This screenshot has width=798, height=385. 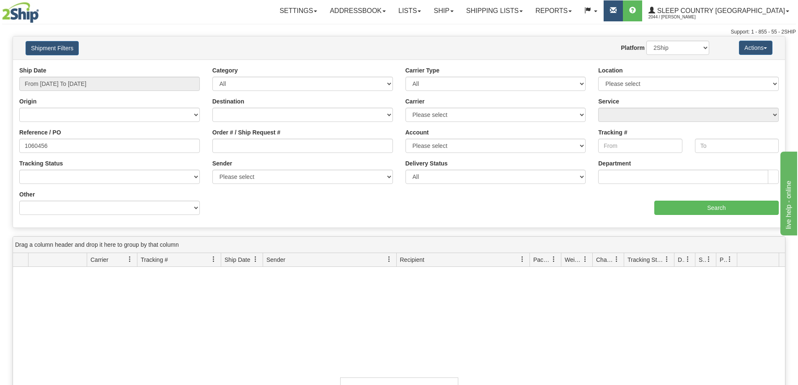 I want to click on span: Carrier, so click(x=99, y=260).